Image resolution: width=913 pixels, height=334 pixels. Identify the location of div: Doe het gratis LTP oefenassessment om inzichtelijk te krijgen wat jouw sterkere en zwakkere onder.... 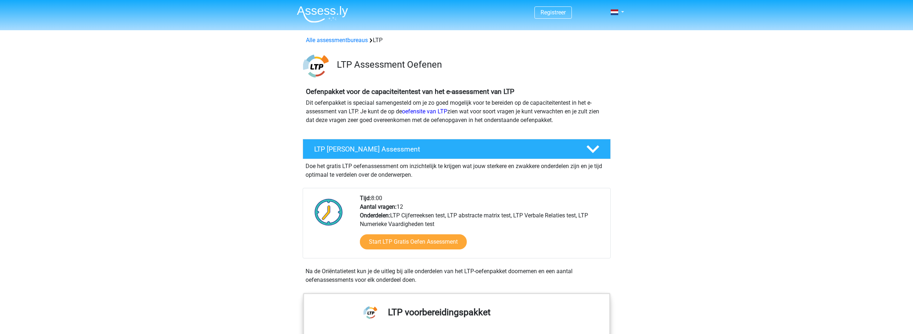
(456, 169).